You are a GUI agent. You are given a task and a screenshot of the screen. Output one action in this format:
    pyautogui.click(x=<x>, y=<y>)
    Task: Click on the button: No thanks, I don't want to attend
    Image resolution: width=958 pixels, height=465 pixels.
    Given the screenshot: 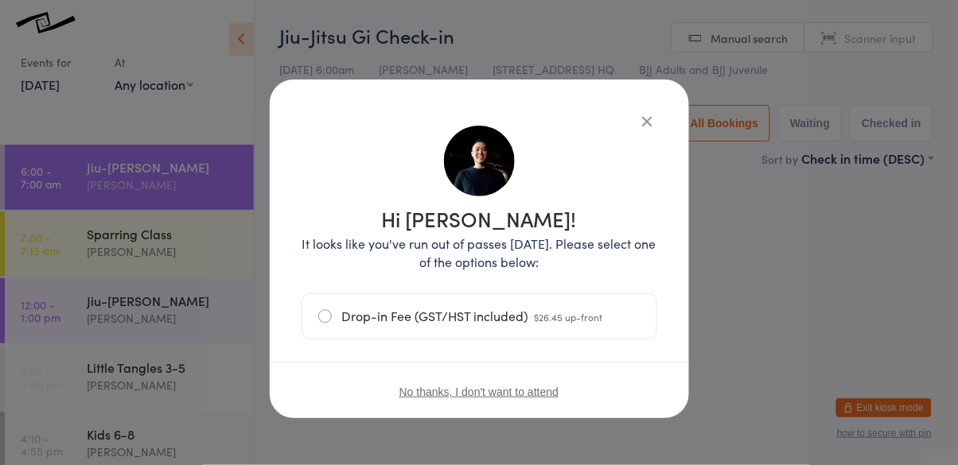 What is the action you would take?
    pyautogui.click(x=479, y=392)
    